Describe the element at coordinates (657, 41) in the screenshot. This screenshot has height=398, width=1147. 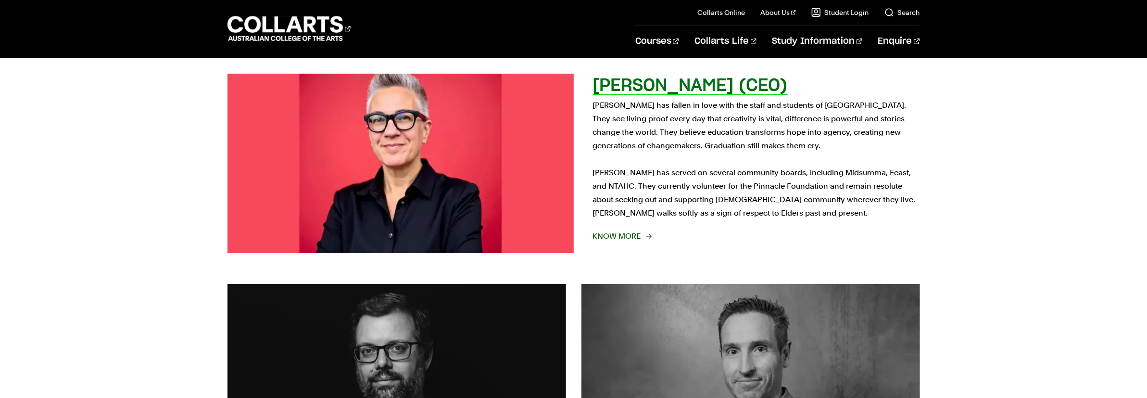
I see `a: Courses` at that location.